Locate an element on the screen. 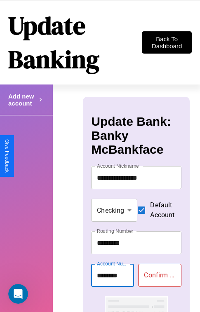 The width and height of the screenshot is (200, 312). div: Checking is located at coordinates (114, 210).